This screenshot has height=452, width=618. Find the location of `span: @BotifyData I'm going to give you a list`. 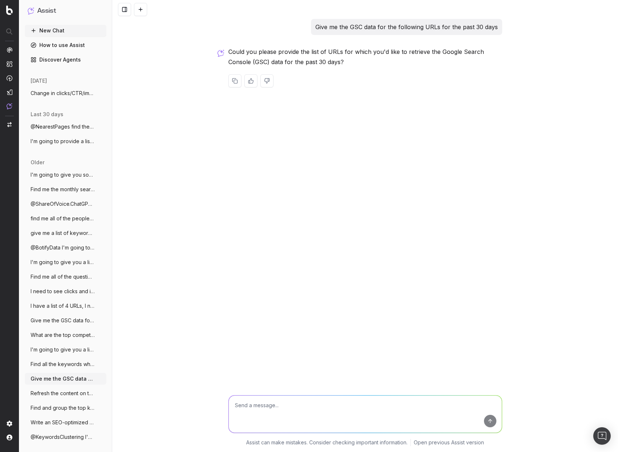

span: @BotifyData I'm going to give you a list is located at coordinates (63, 248).